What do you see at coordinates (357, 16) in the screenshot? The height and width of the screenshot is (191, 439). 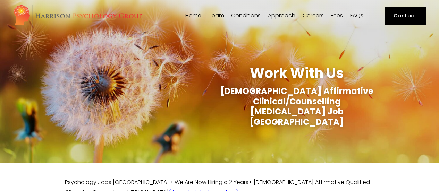 I see `a: FAQs` at bounding box center [357, 16].